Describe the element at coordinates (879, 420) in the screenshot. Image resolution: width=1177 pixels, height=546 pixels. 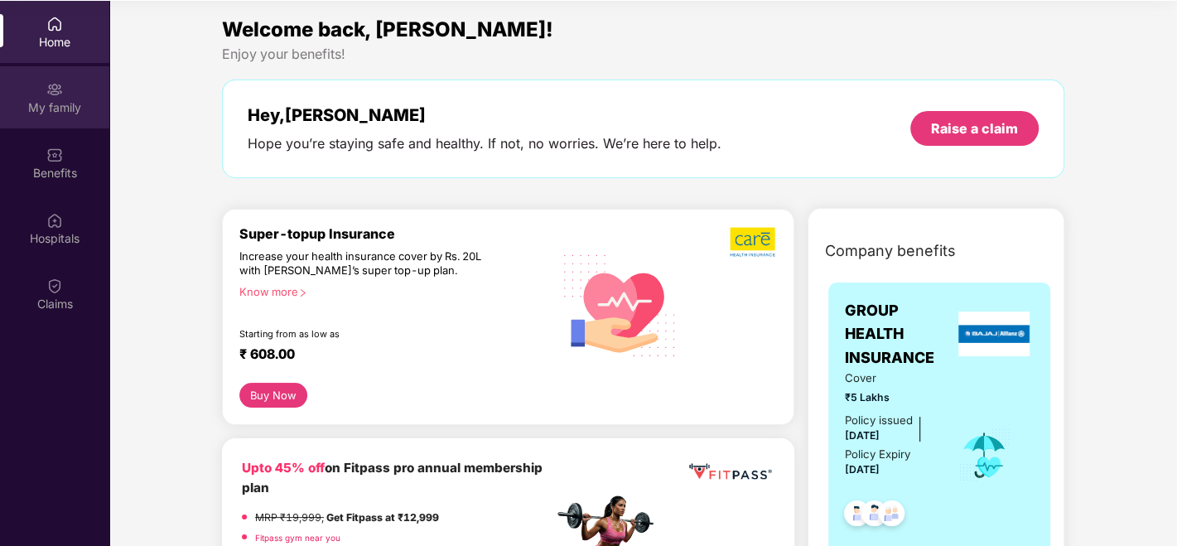
I see `div: Policy issued` at that location.